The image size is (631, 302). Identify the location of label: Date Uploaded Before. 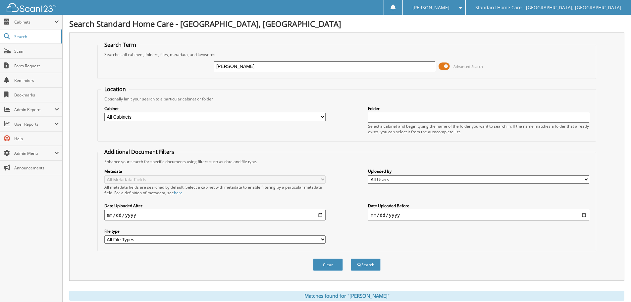
(479, 205).